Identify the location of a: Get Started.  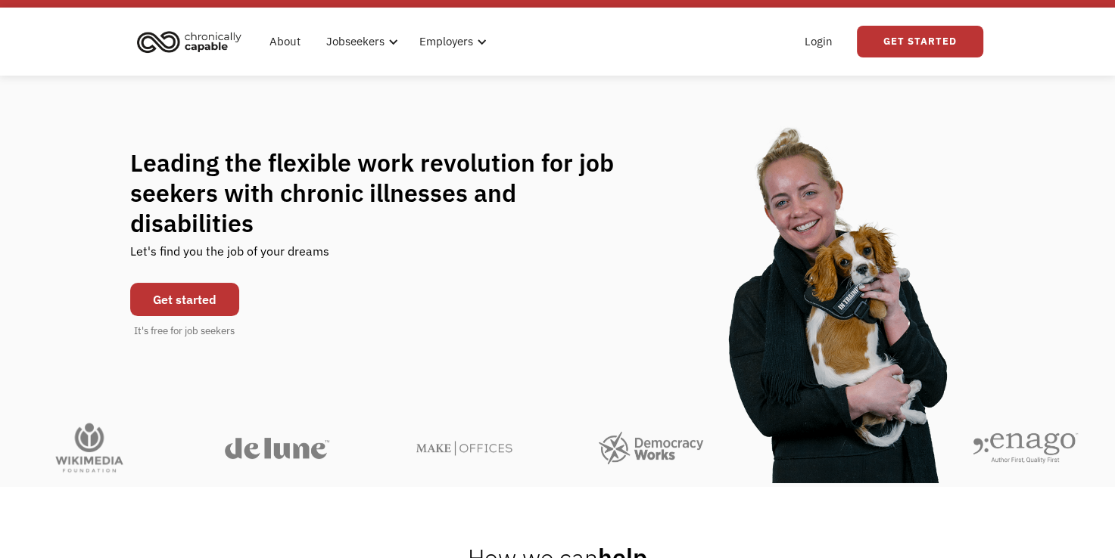
(919, 42).